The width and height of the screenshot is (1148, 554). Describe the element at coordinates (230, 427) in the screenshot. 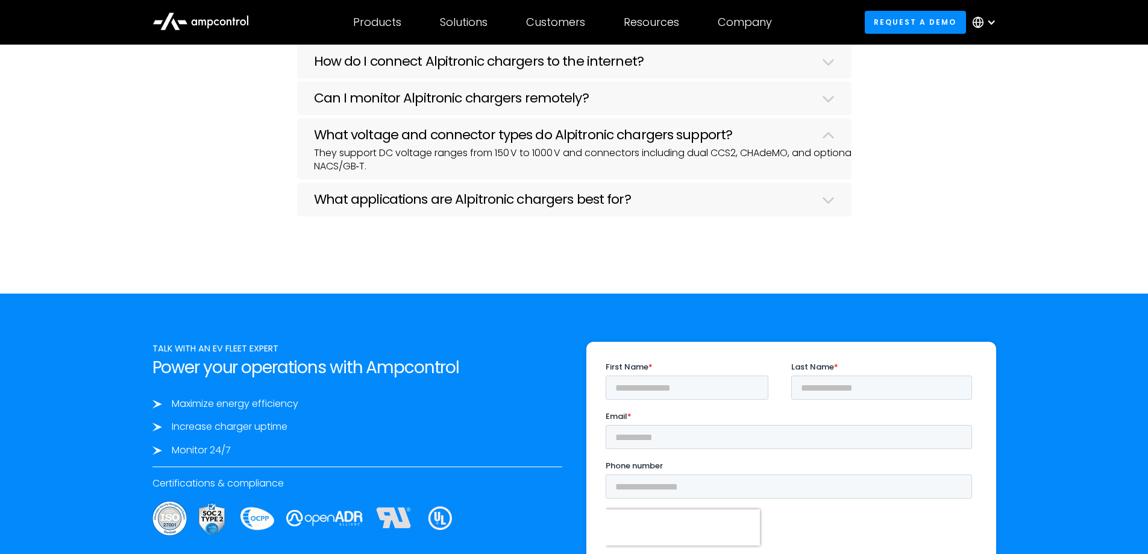

I see `div: Increase charger uptime` at that location.